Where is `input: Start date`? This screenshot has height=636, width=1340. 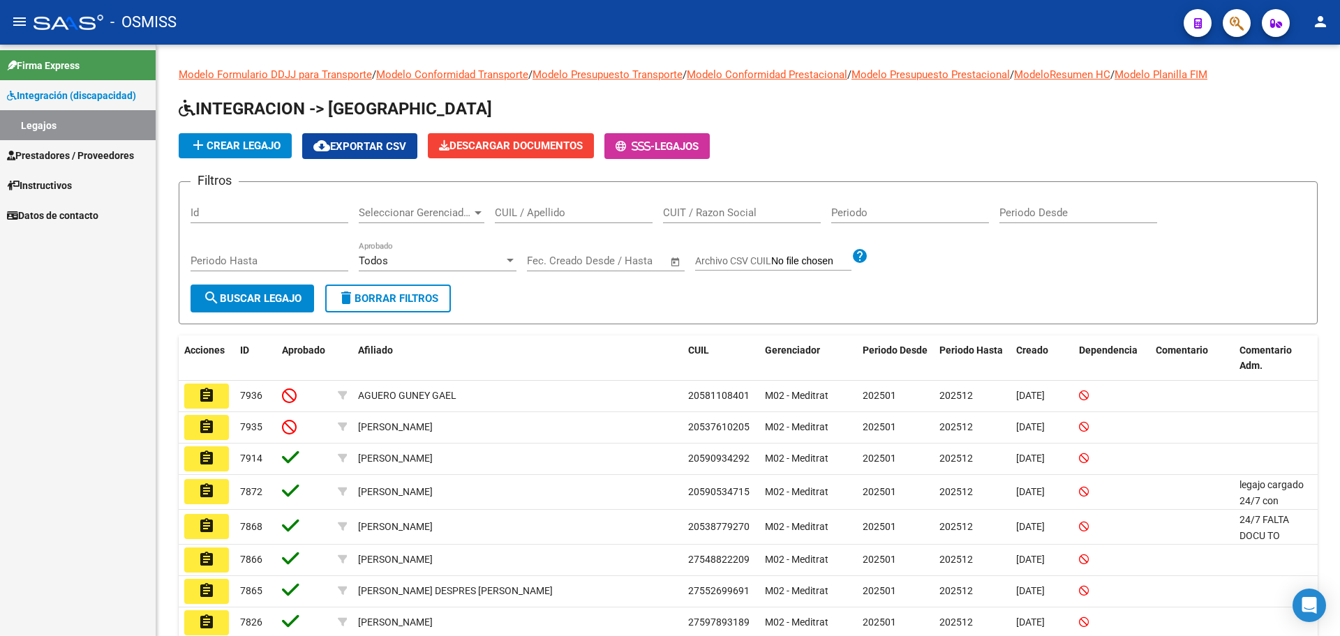 input: Start date is located at coordinates (549, 261).